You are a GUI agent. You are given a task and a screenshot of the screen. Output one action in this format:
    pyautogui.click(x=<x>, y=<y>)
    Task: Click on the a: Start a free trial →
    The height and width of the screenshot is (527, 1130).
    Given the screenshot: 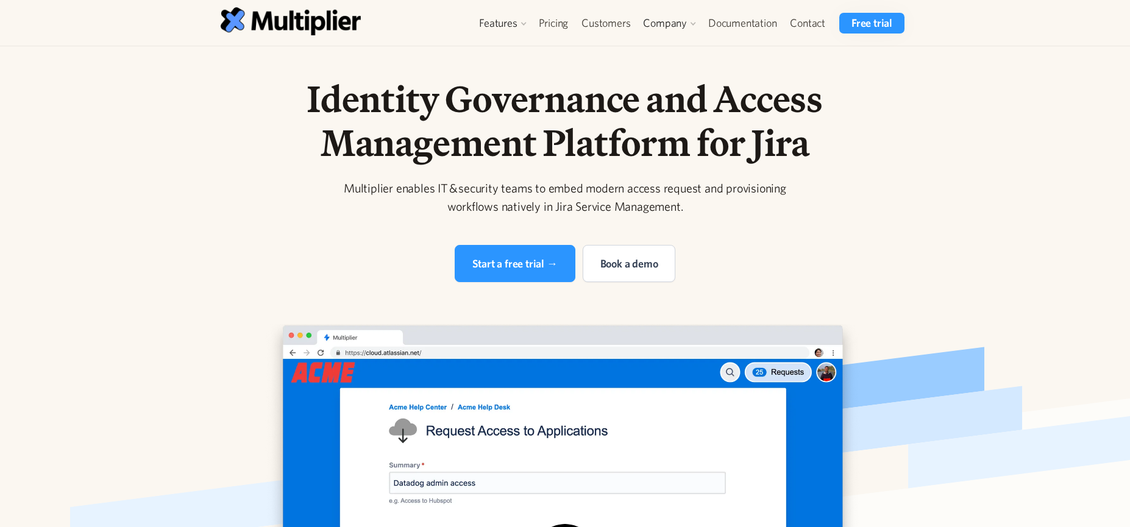 What is the action you would take?
    pyautogui.click(x=515, y=263)
    